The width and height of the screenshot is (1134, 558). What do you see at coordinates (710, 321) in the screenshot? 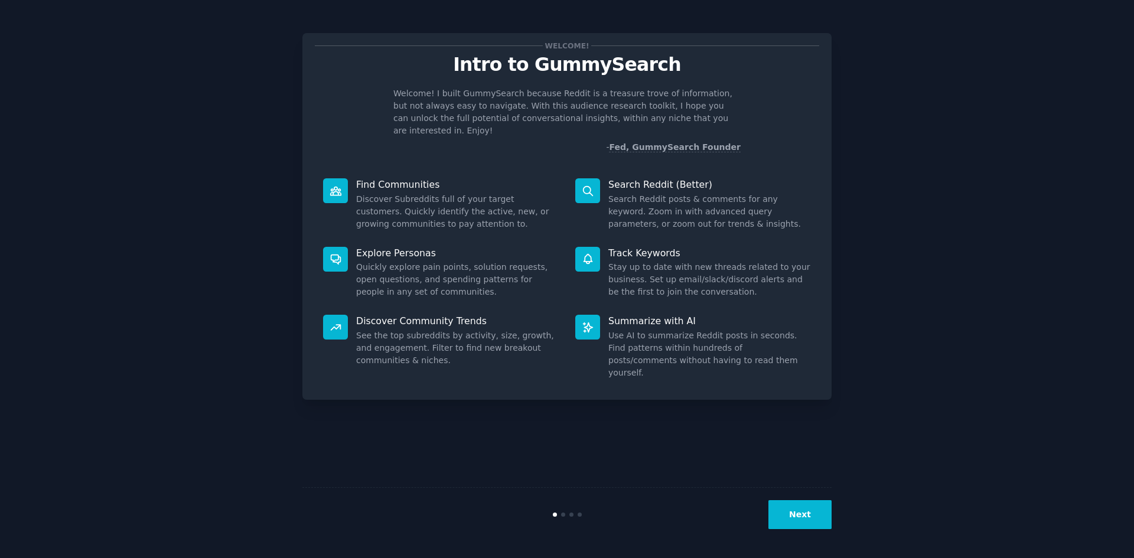
I see `p: Summarize with AI` at bounding box center [710, 321].